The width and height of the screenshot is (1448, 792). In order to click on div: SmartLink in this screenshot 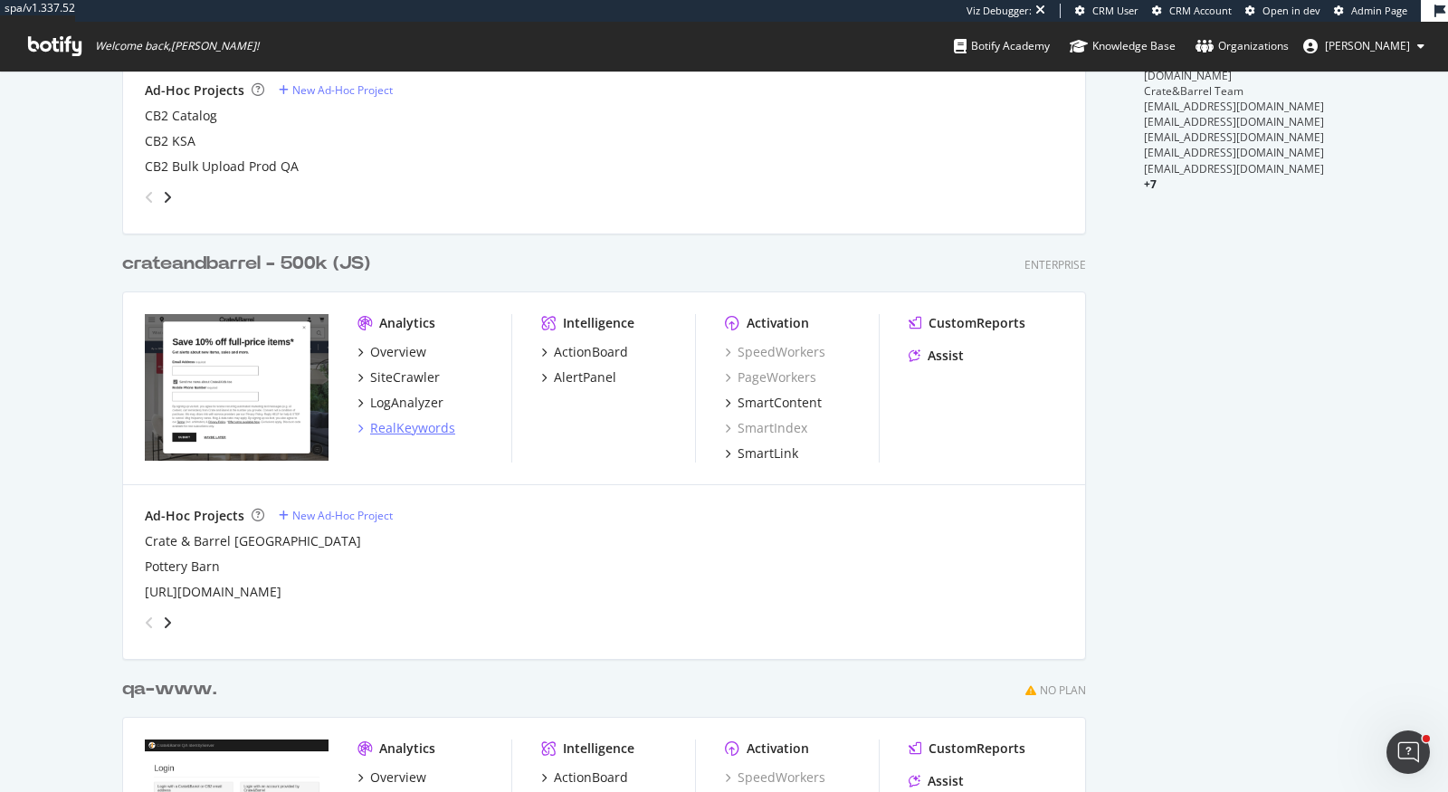, I will do `click(767, 453)`.